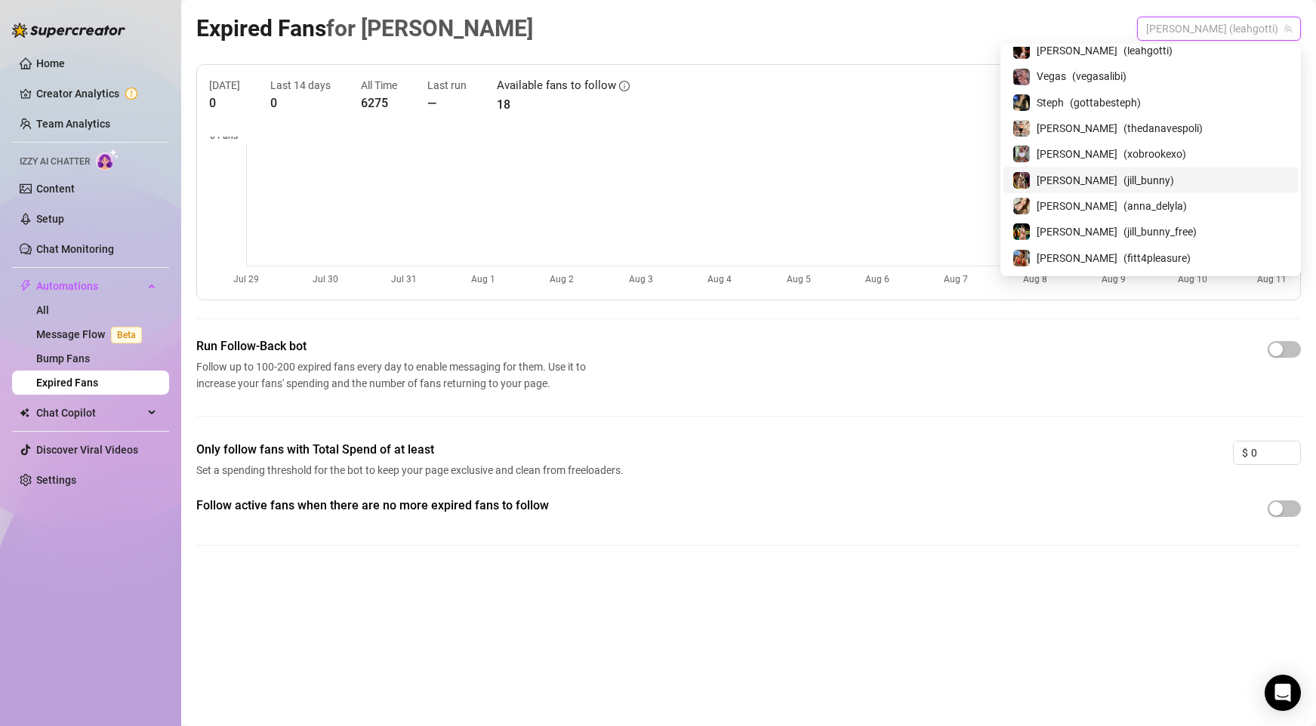  I want to click on span: Chat Copilot, so click(90, 413).